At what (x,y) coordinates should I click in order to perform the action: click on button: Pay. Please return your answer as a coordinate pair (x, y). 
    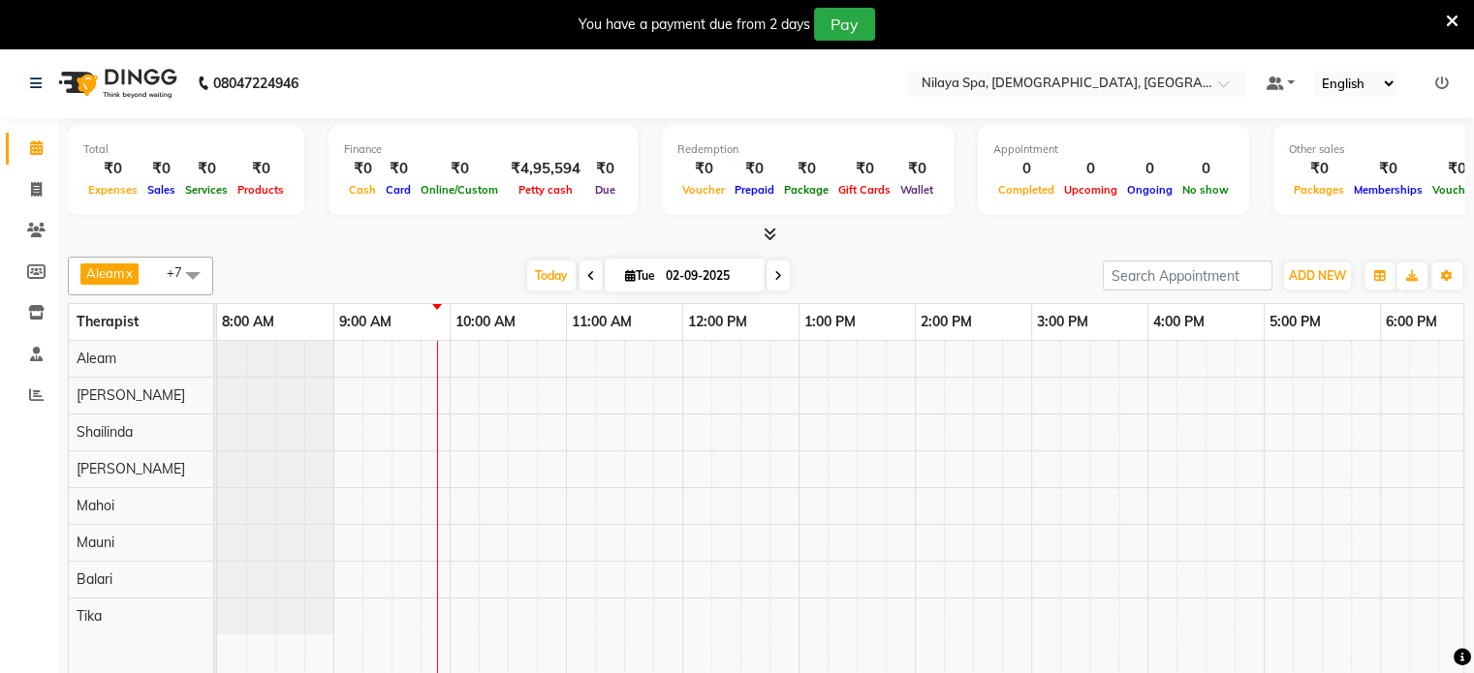
    Looking at the image, I should click on (844, 24).